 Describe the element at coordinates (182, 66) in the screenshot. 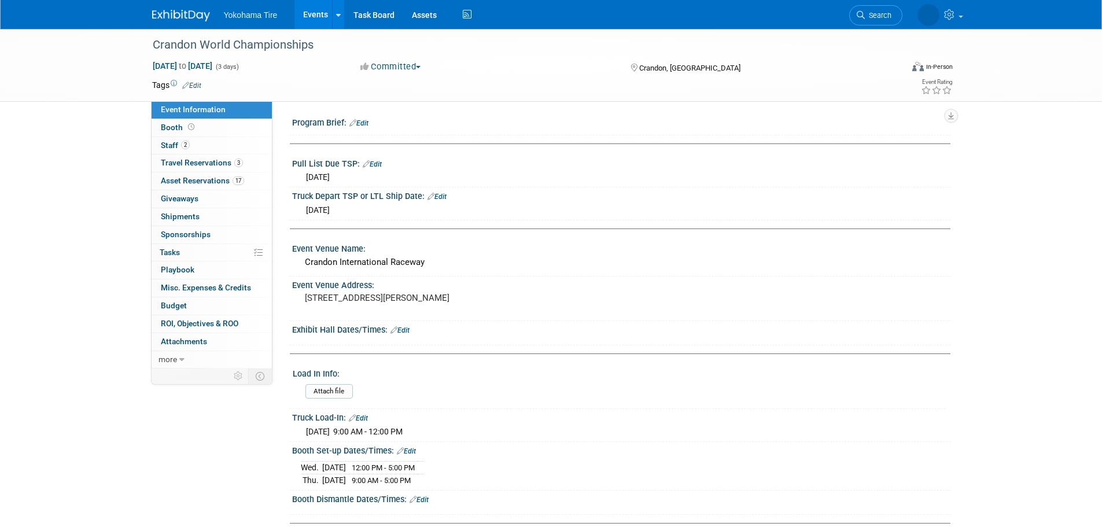

I see `span: to` at that location.